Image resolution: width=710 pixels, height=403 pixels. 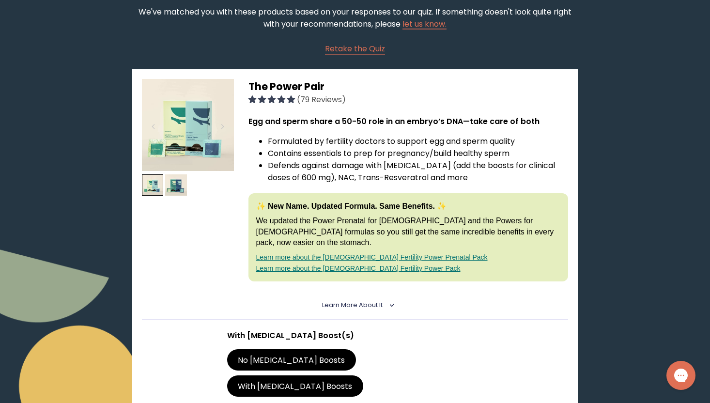 I want to click on li: Contains essentials to prep for pregnancy/build healthy sperm, so click(x=418, y=153).